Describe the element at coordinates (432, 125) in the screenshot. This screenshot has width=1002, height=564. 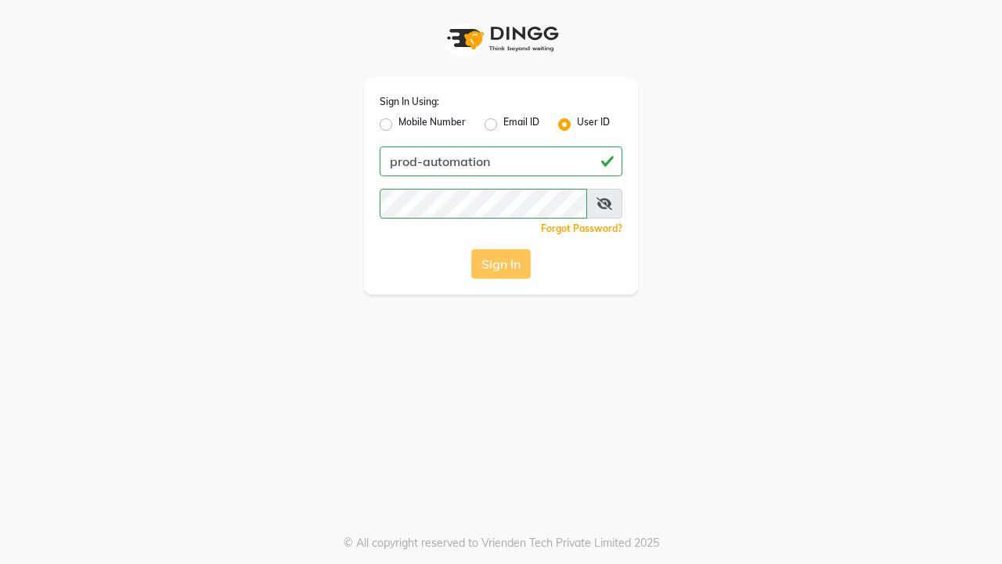
I see `label: Mobile Number` at that location.